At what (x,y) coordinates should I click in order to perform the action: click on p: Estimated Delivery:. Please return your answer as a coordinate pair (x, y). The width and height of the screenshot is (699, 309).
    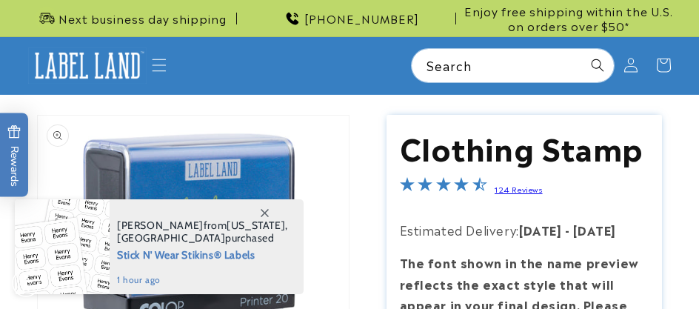
    Looking at the image, I should click on (524, 229).